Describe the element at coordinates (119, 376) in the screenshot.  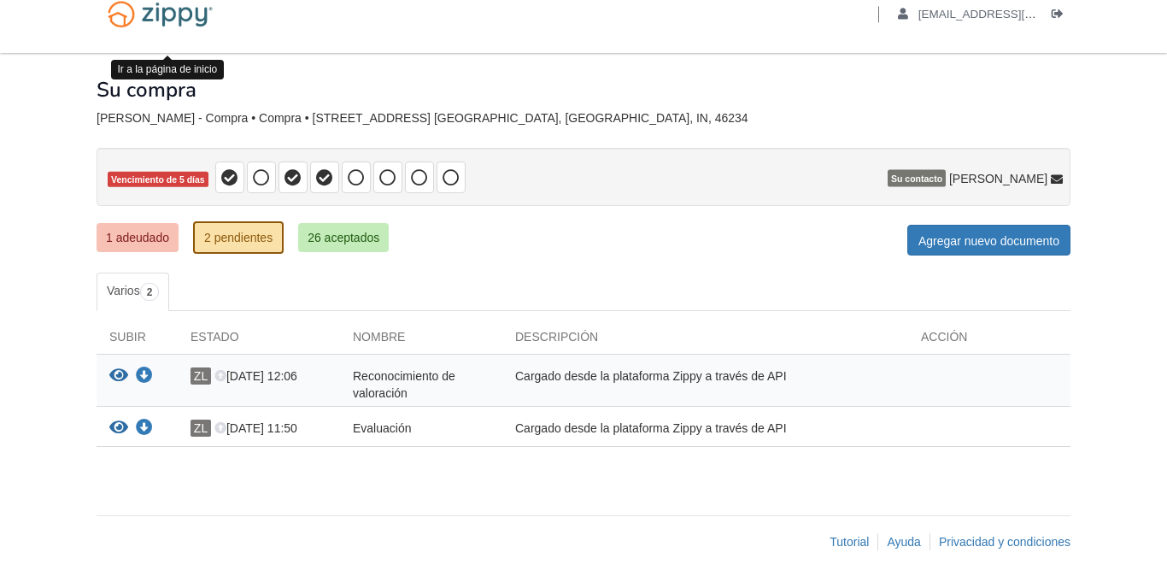
I see `button: Ver acuse de recibo de valoración` at that location.